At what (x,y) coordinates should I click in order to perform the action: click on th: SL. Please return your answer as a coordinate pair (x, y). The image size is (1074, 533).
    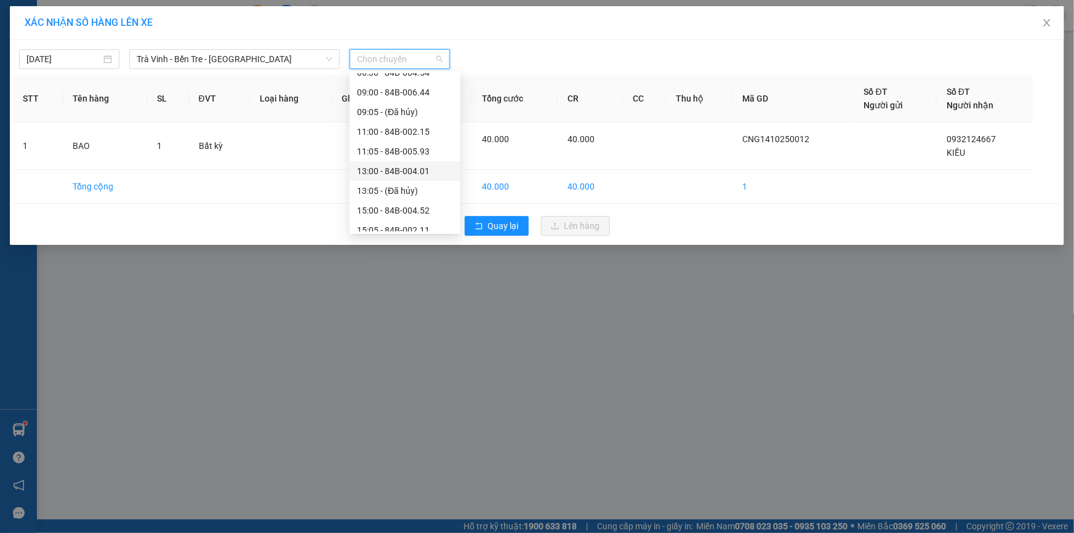
    Looking at the image, I should click on (167, 98).